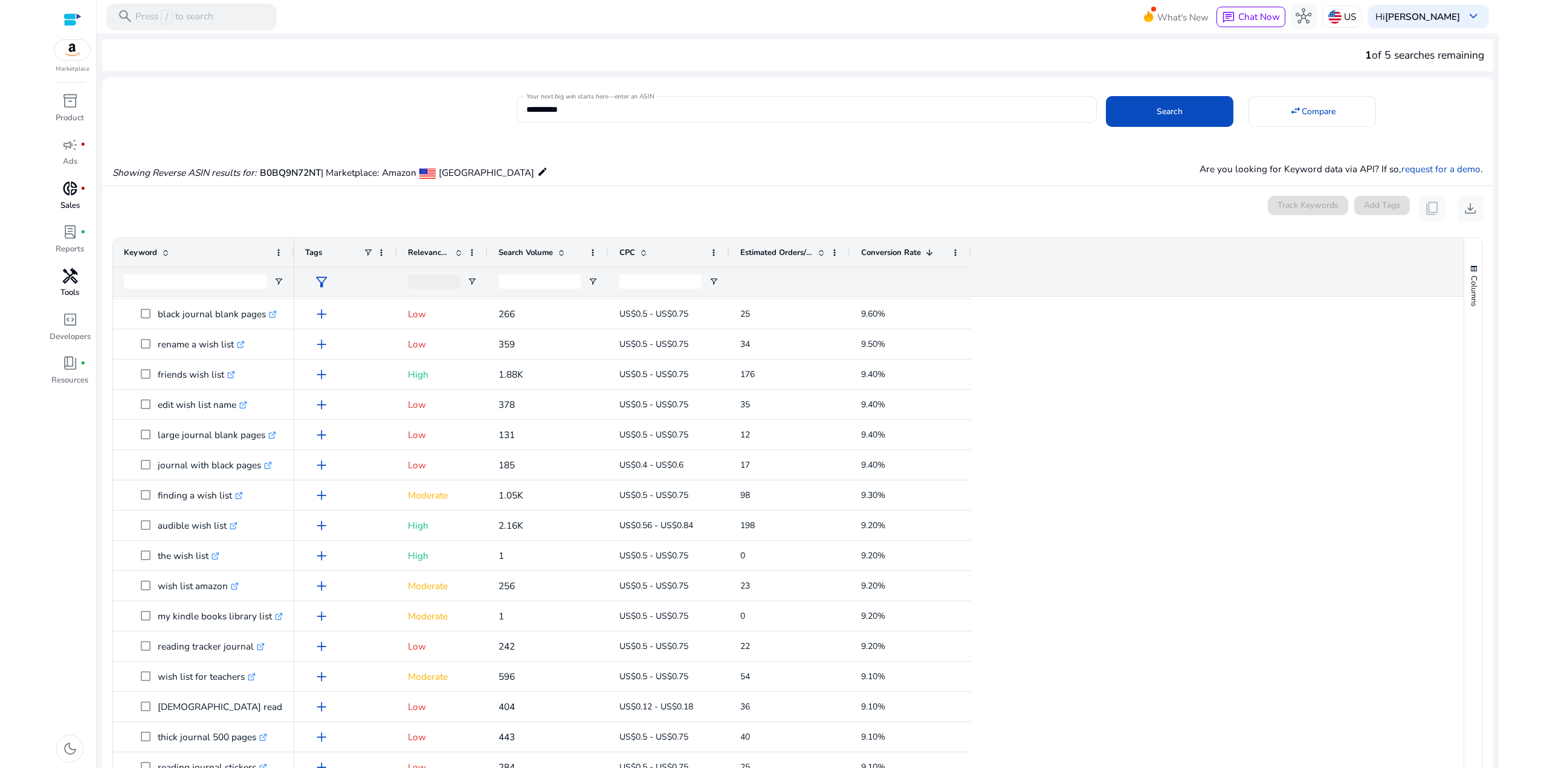 This screenshot has width=1547, height=768. What do you see at coordinates (745, 465) in the screenshot?
I see `span: 17` at bounding box center [745, 465].